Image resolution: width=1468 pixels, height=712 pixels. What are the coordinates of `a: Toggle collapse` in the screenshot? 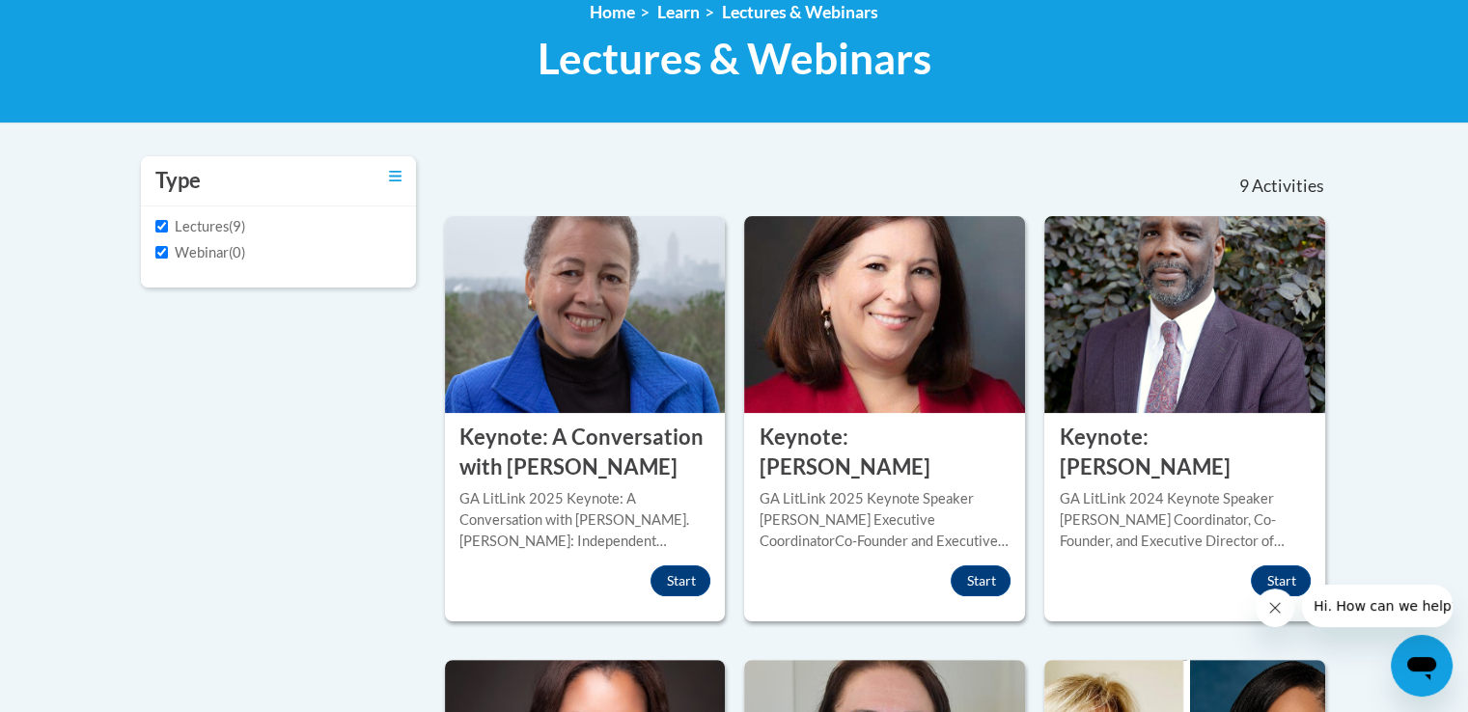 It's located at (395, 177).